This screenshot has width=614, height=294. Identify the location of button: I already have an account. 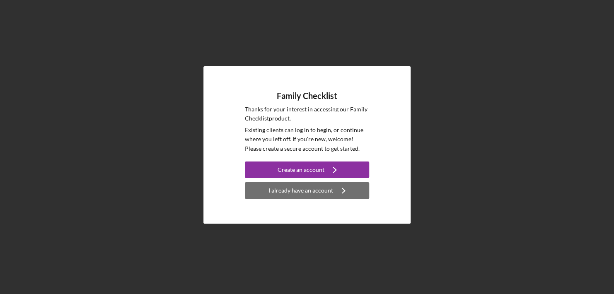
(307, 190).